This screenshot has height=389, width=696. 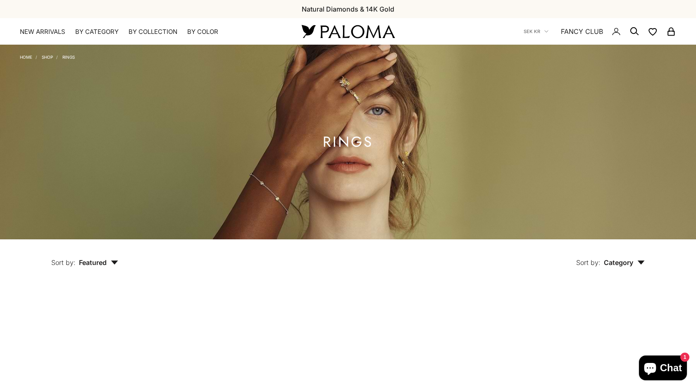 What do you see at coordinates (348, 9) in the screenshot?
I see `p: Natural Diamonds & 14K Gold` at bounding box center [348, 9].